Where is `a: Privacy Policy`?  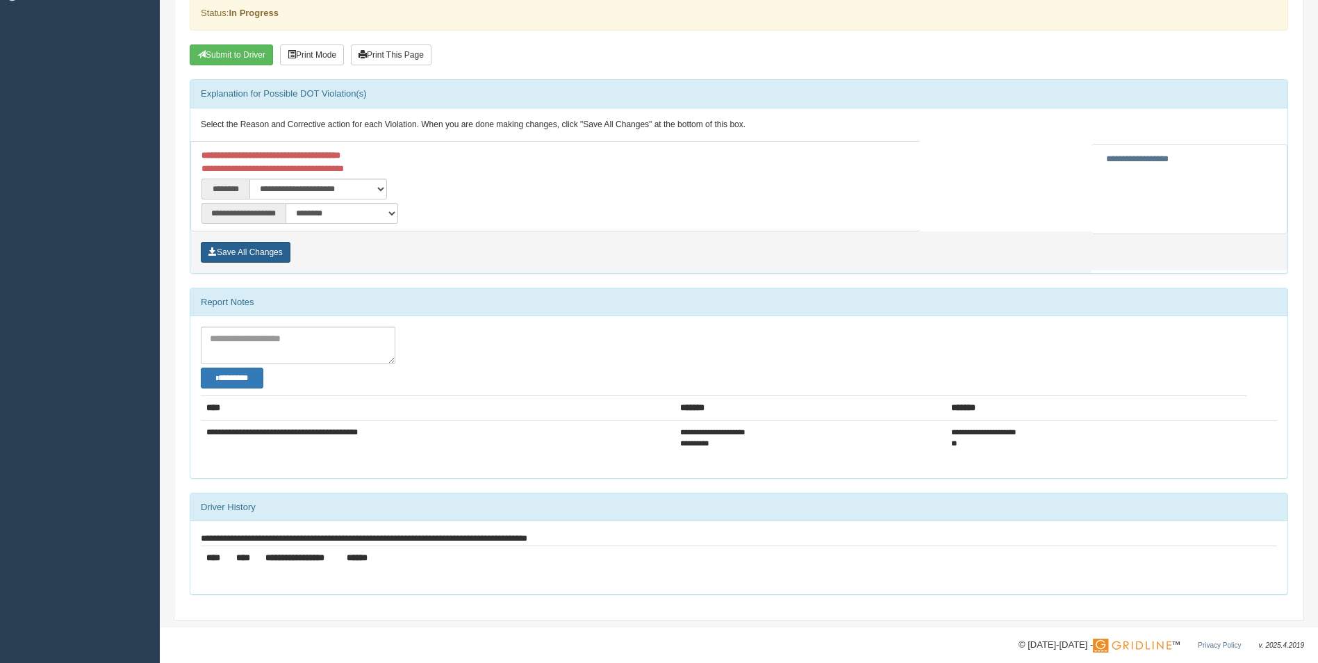 a: Privacy Policy is located at coordinates (1220, 645).